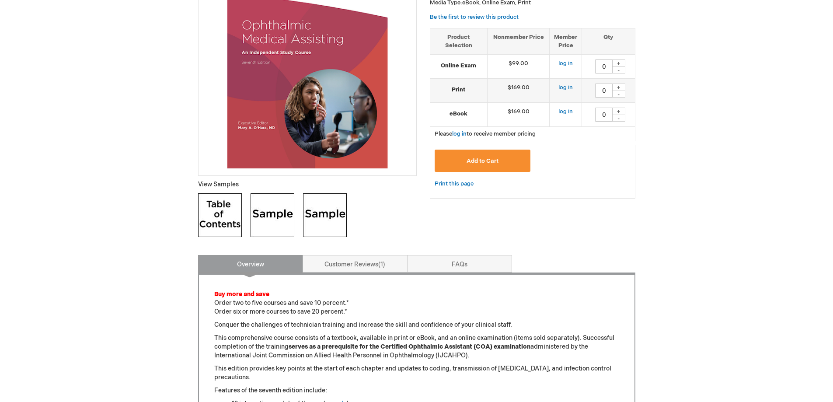 The image size is (833, 402). Describe the element at coordinates (417, 390) in the screenshot. I see `p: Features of the seventh edition include:` at that location.